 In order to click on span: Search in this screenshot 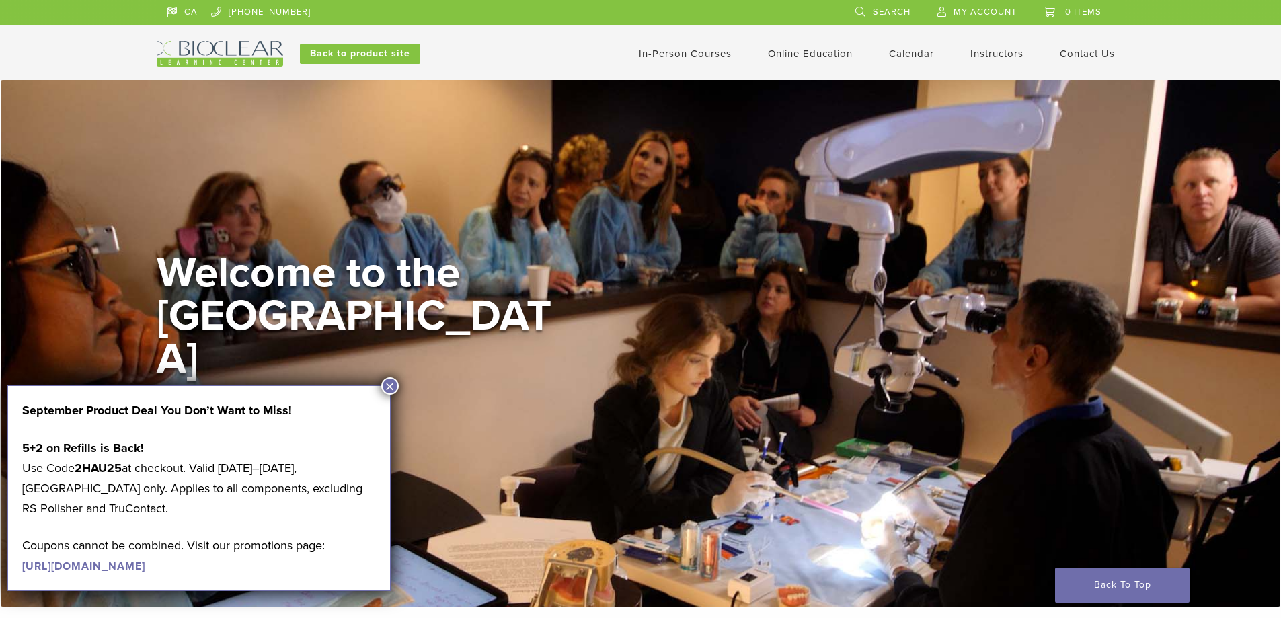, I will do `click(892, 12)`.